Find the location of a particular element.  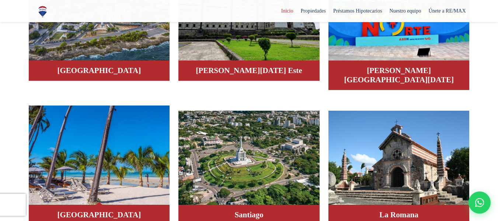

h4: Santiago is located at coordinates (249, 214).